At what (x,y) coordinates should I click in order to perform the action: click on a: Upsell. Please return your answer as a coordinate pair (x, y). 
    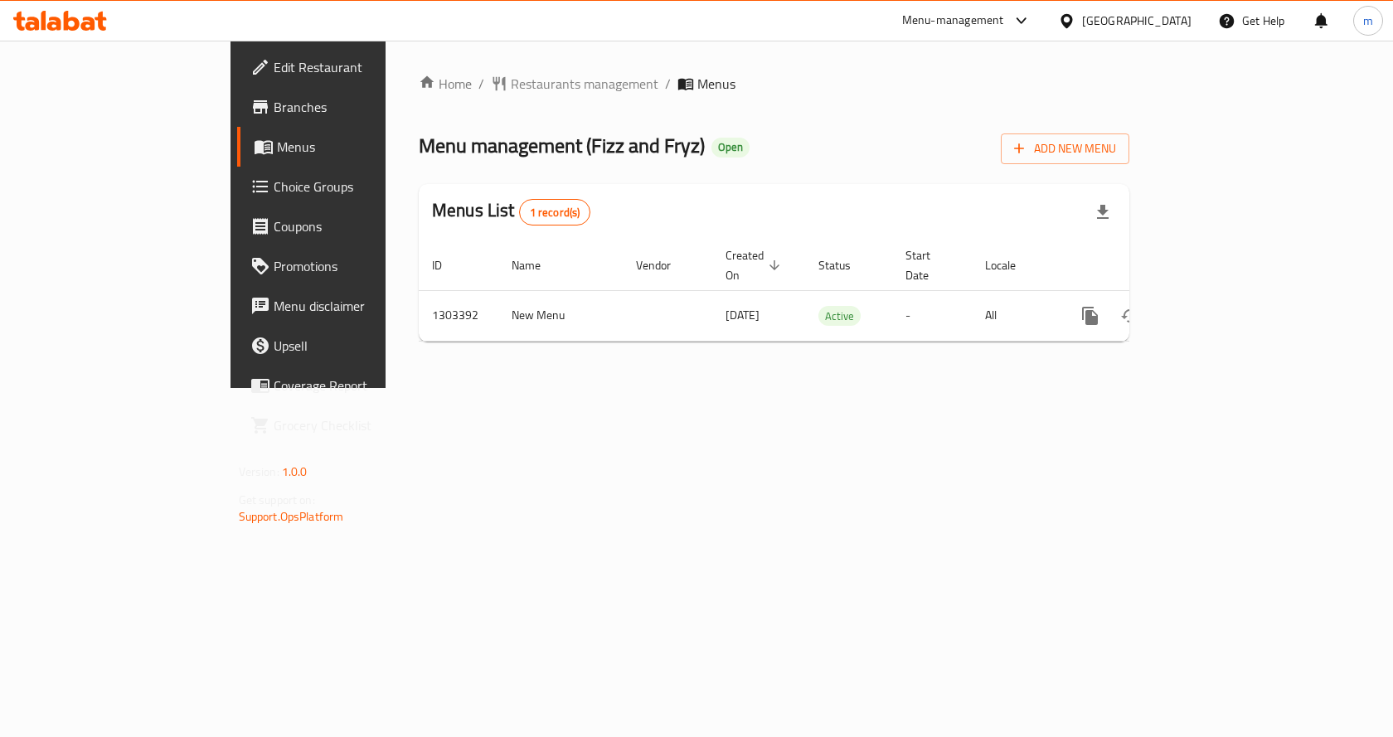
    Looking at the image, I should click on (350, 346).